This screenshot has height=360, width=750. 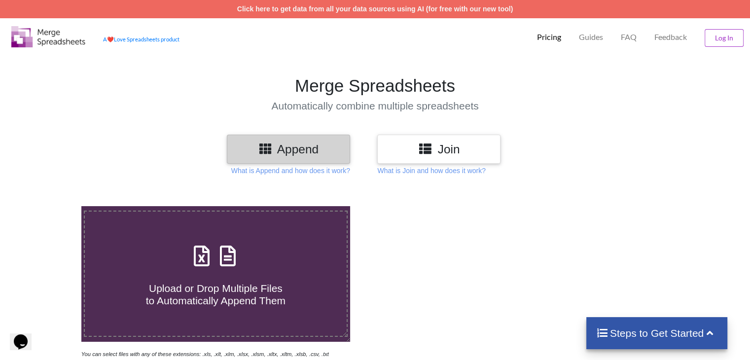 I want to click on p: FAQ, so click(x=629, y=37).